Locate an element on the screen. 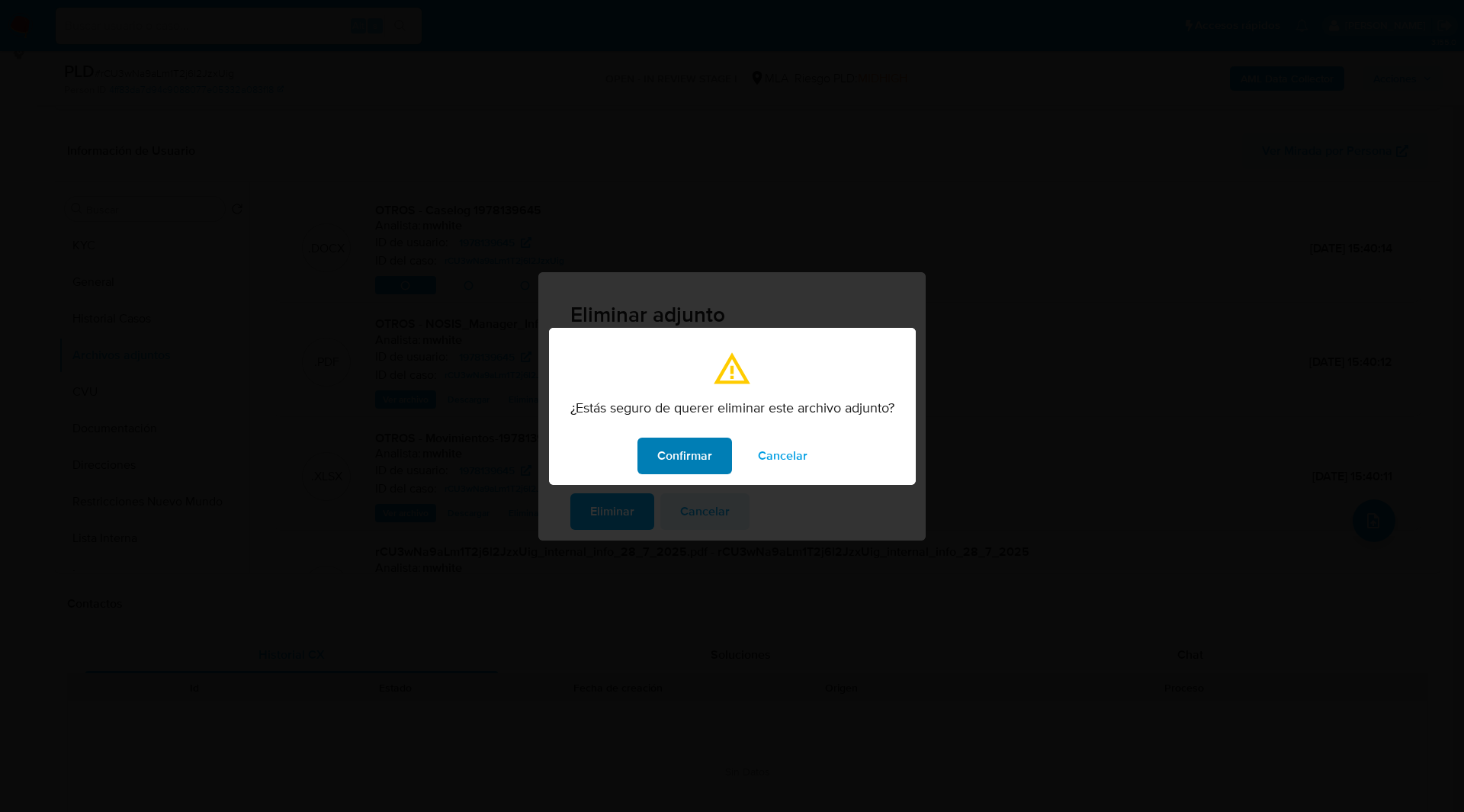 Image resolution: width=1464 pixels, height=812 pixels. span: Cancelar is located at coordinates (782, 456).